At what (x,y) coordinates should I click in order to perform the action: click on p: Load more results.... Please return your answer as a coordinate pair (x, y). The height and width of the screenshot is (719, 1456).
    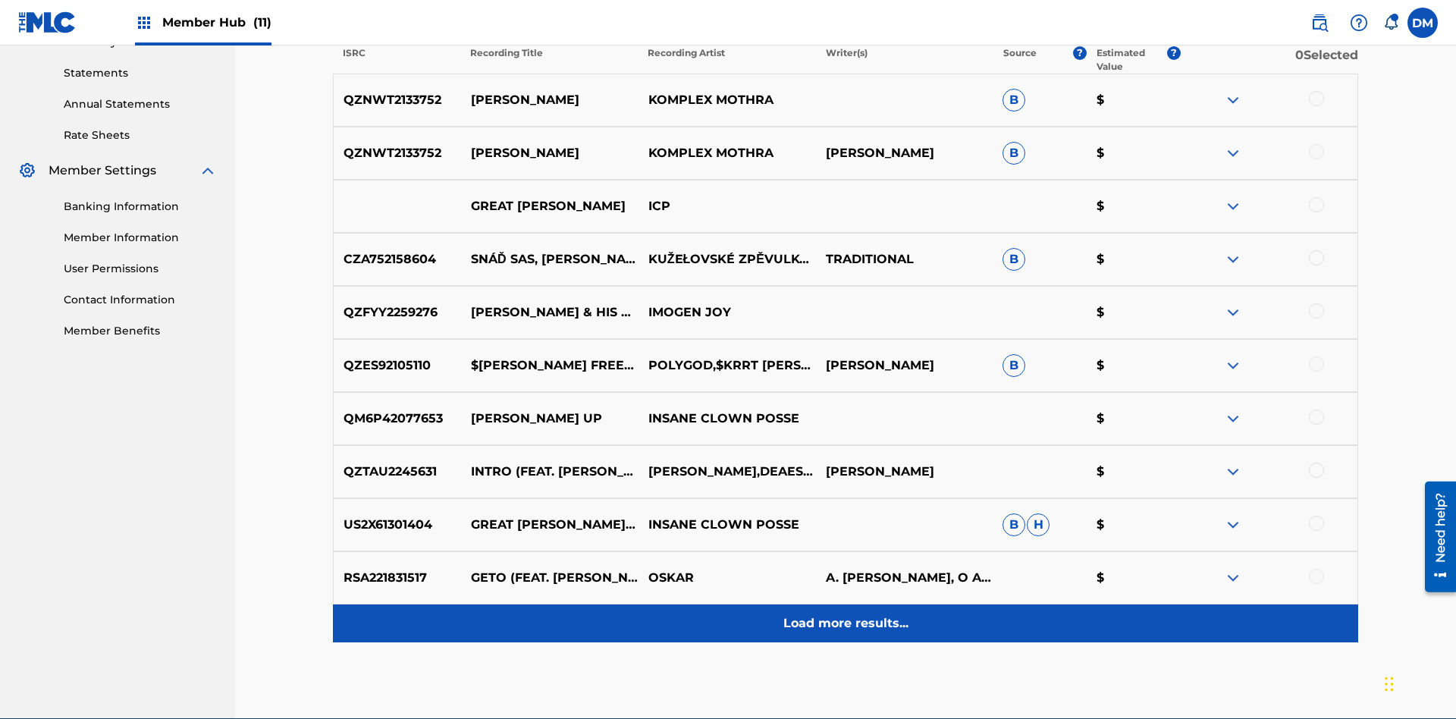
    Looking at the image, I should click on (846, 623).